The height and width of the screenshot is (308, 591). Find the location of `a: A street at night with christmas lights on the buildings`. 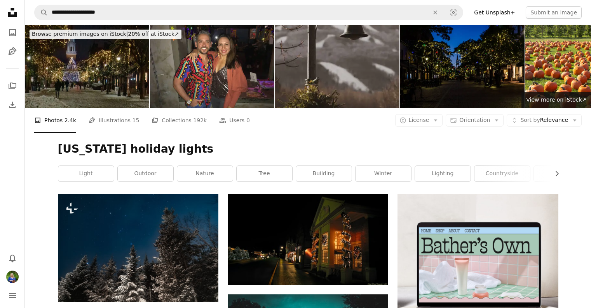

a: A street at night with christmas lights on the buildings is located at coordinates (308, 239).